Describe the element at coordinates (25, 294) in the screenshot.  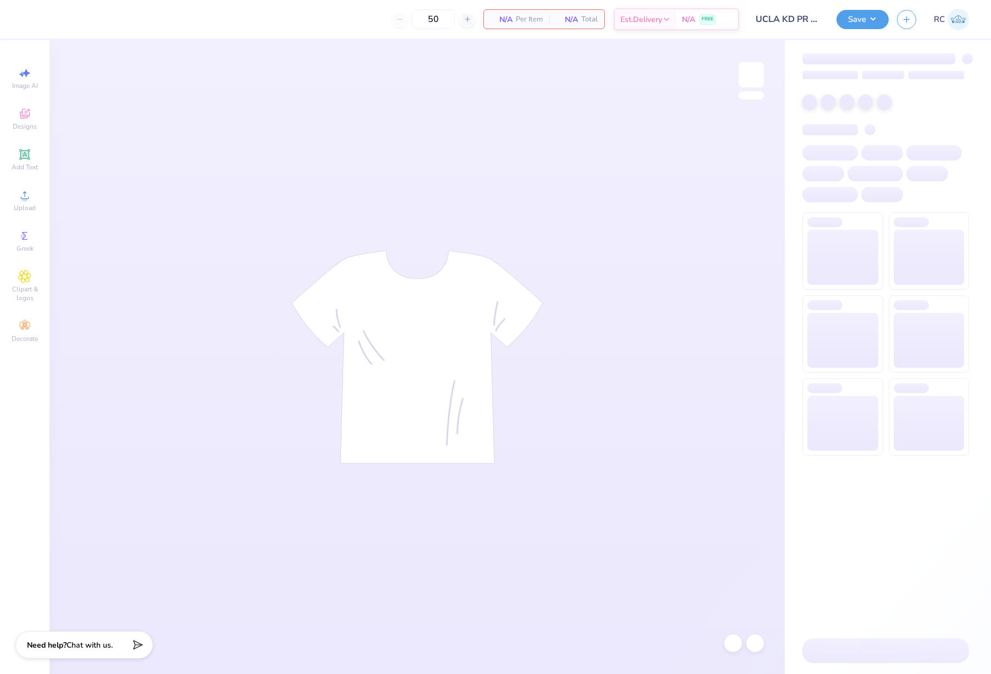
I see `span: Clipart & logos` at that location.